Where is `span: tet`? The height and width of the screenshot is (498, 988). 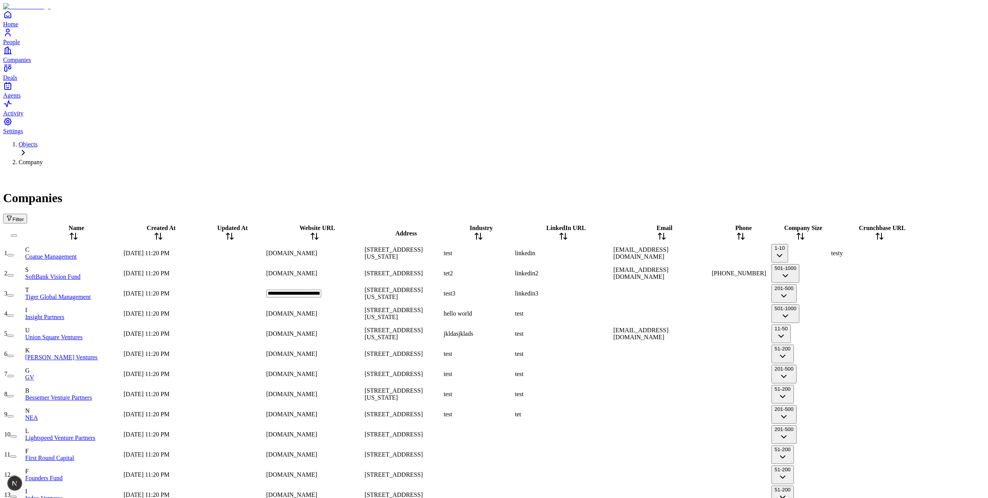
span: tet is located at coordinates (518, 414).